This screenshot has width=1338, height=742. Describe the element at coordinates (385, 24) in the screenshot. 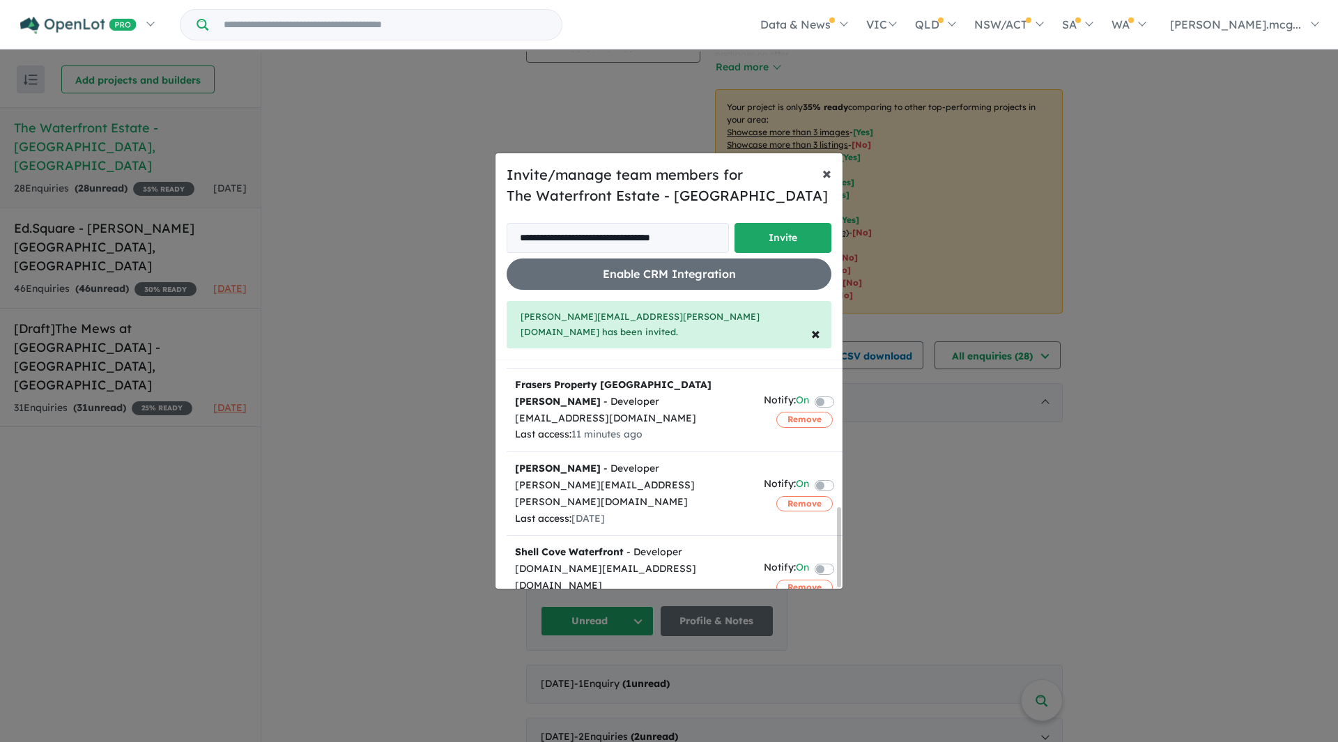

I see `input: Try estate name, suburb, builder or developer` at that location.